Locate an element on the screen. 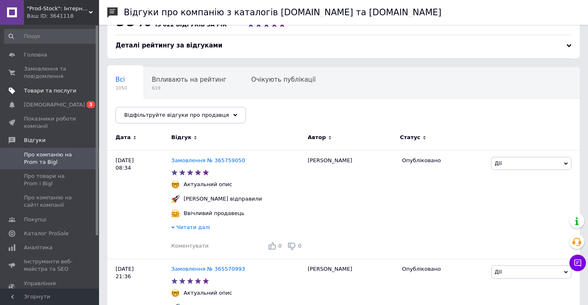 This screenshot has width=588, height=305. span: Головна is located at coordinates (35, 55).